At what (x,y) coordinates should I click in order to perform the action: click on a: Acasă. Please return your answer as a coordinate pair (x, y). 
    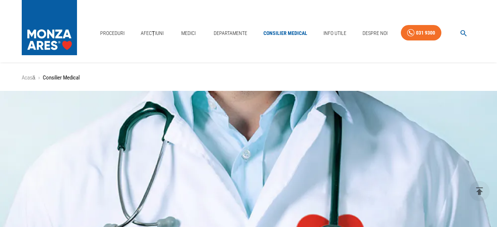
    Looking at the image, I should click on (28, 78).